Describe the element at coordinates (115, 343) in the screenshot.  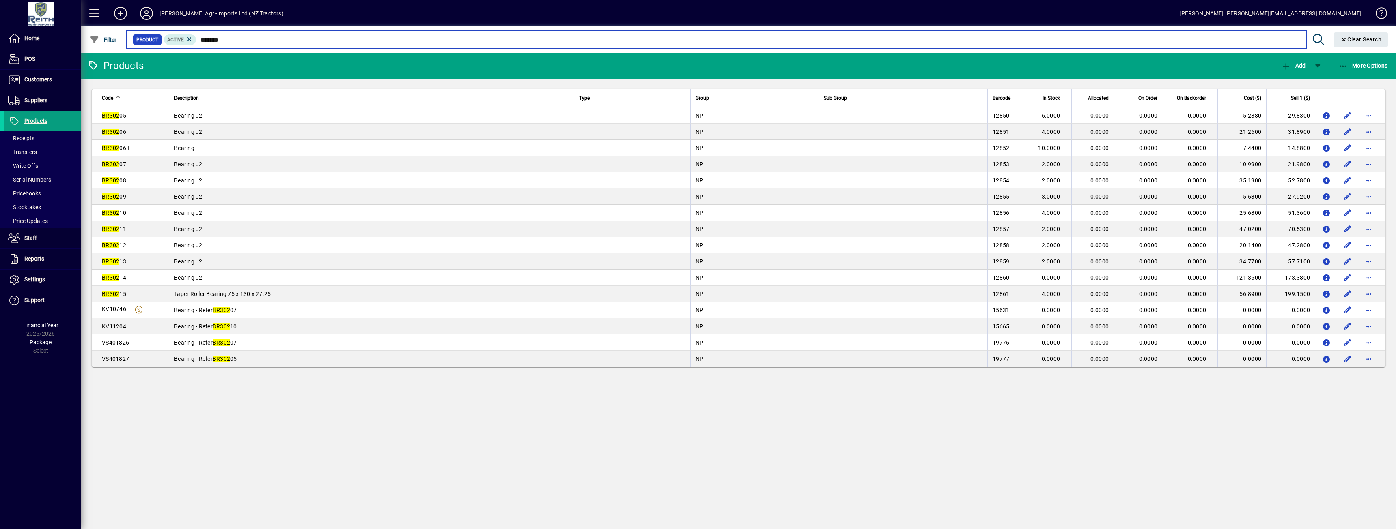
I see `span: VS401826` at that location.